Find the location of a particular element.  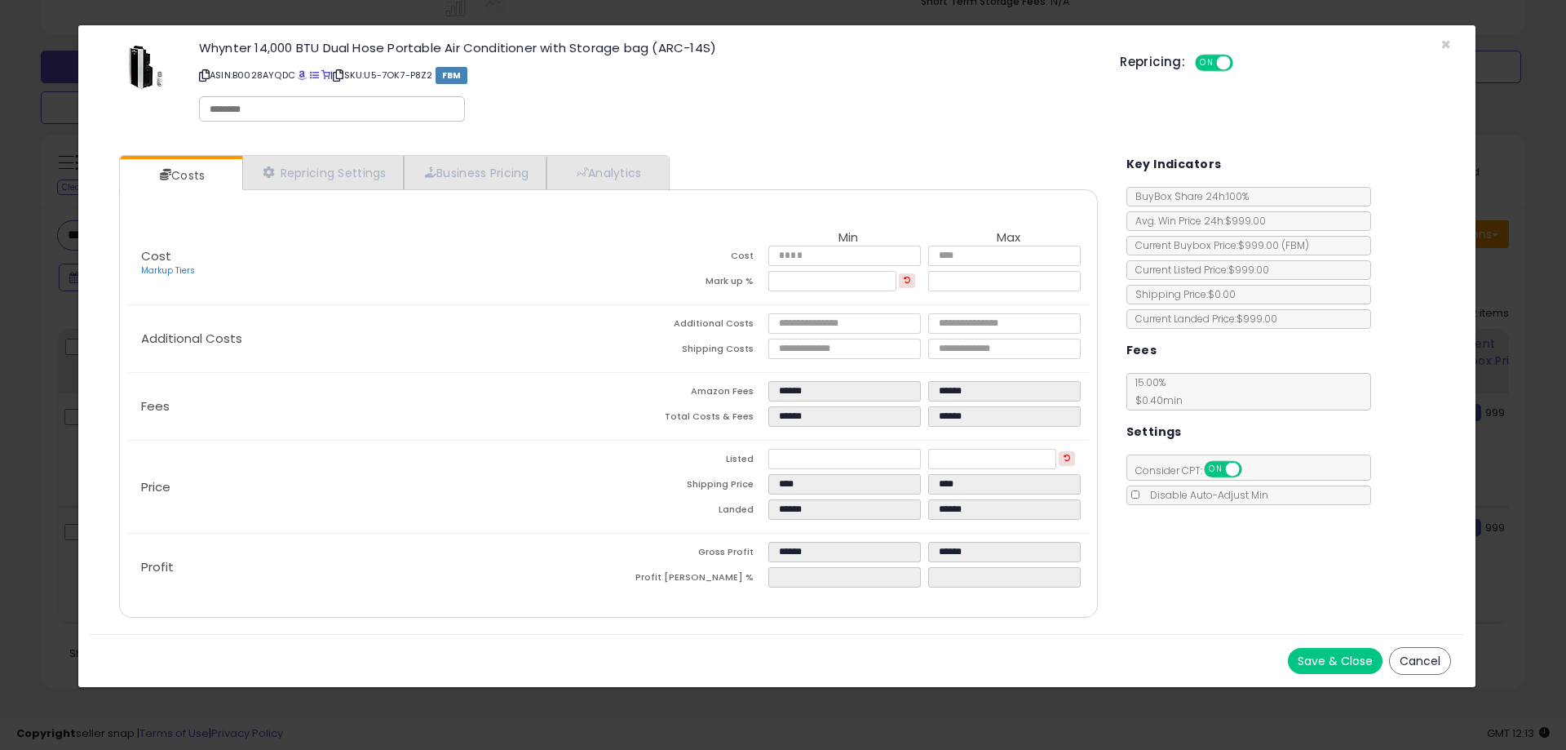

a: Business Pricing is located at coordinates (475, 172).